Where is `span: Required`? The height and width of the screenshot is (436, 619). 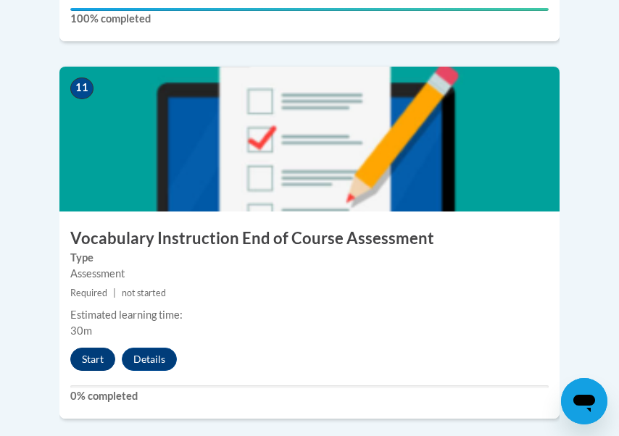 span: Required is located at coordinates (88, 293).